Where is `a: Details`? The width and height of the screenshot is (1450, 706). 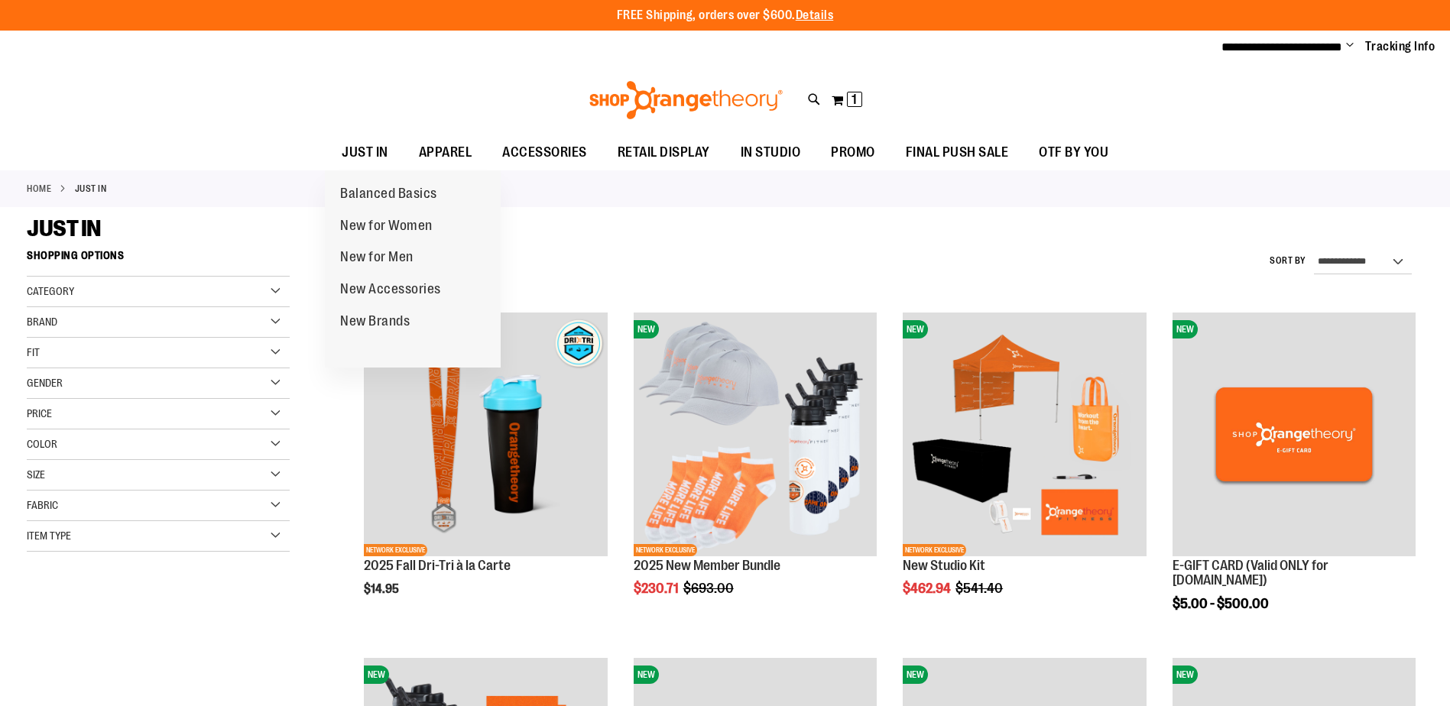 a: Details is located at coordinates (815, 15).